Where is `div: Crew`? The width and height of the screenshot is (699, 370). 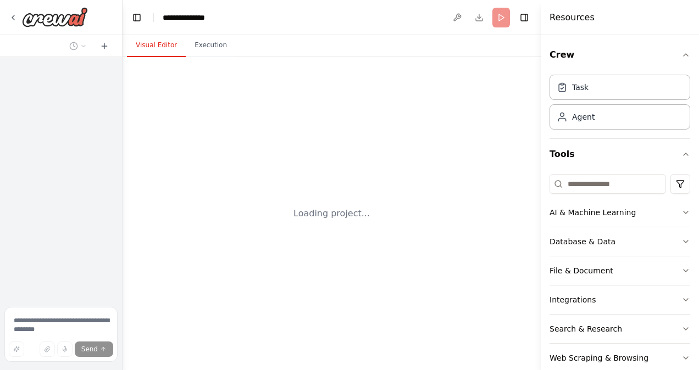 div: Crew is located at coordinates (620, 104).